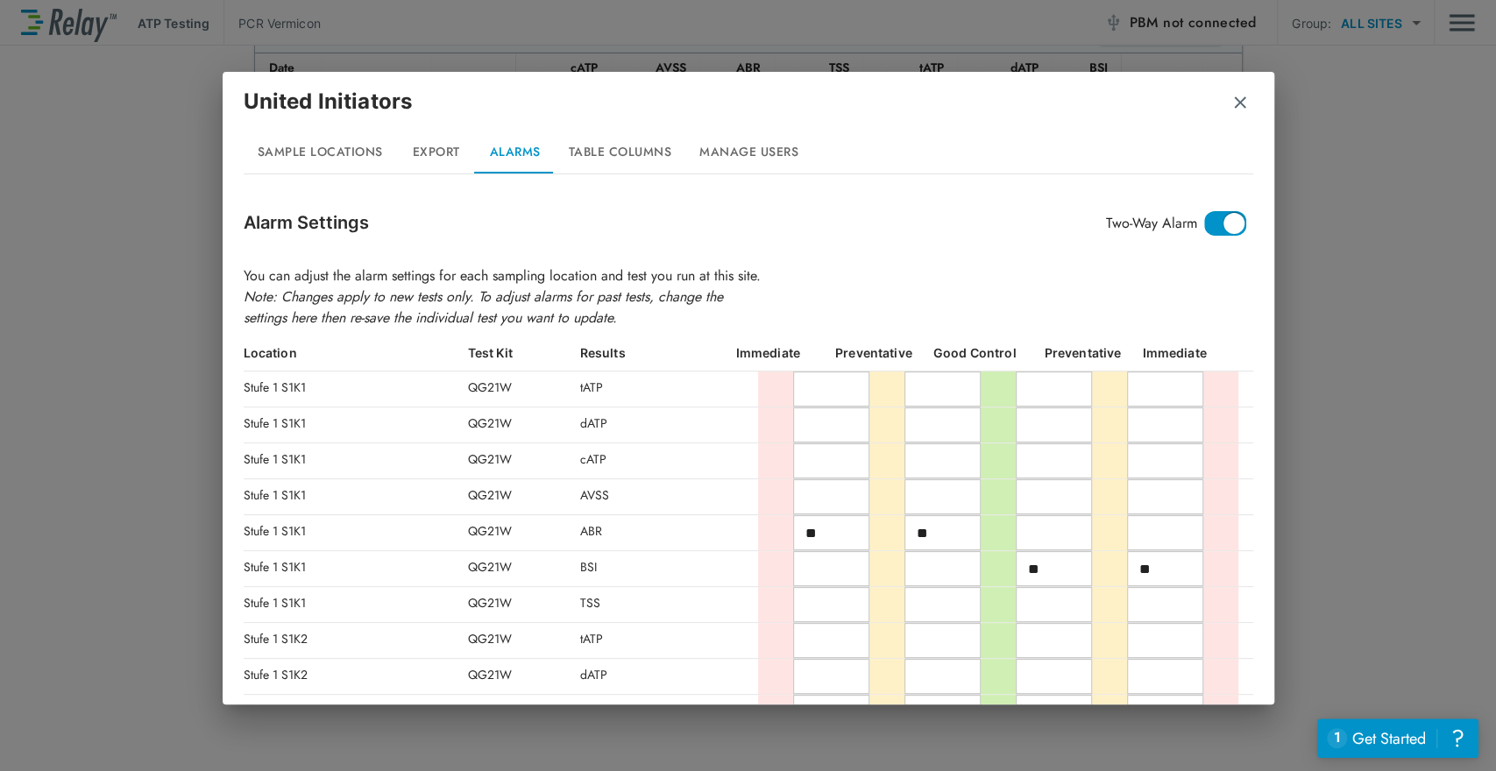  Describe the element at coordinates (1151, 223) in the screenshot. I see `span: Two-Way Alarm` at that location.